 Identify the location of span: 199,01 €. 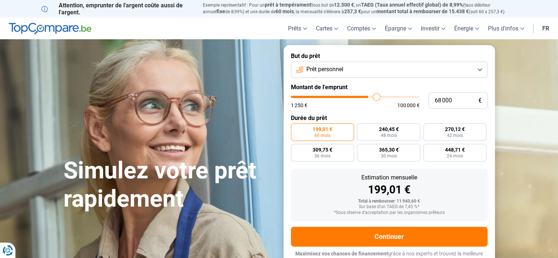
(323, 129).